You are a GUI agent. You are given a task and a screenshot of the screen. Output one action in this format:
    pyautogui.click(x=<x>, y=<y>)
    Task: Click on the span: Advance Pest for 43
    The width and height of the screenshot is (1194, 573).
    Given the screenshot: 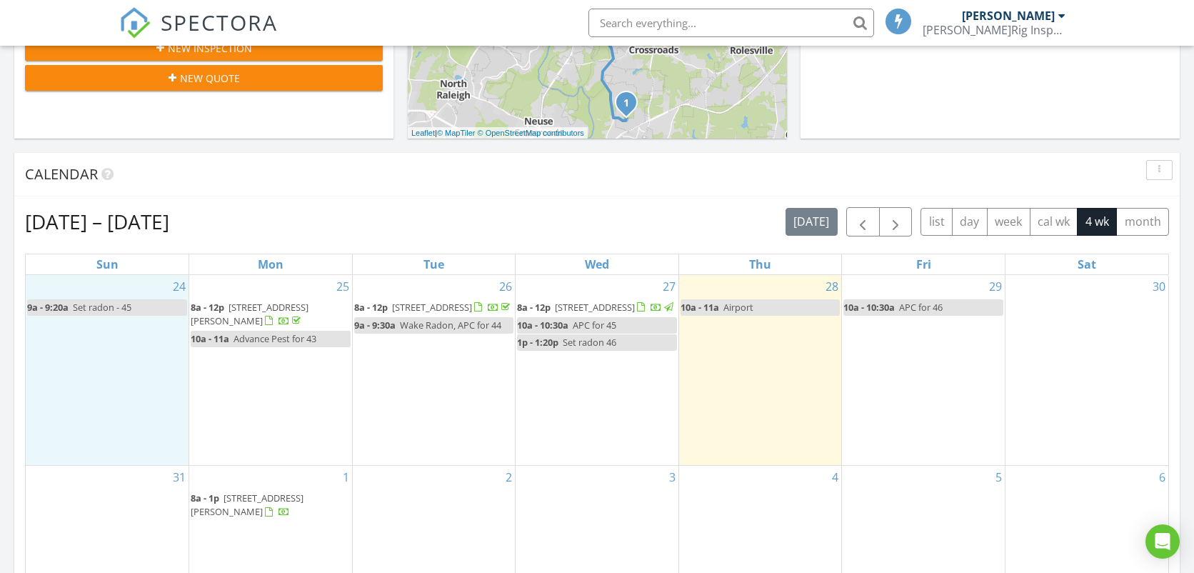 What is the action you would take?
    pyautogui.click(x=275, y=338)
    